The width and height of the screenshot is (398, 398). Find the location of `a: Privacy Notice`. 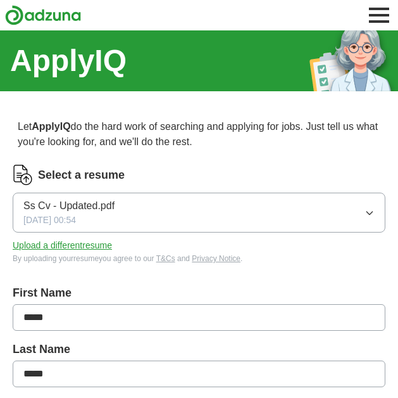

a: Privacy Notice is located at coordinates (216, 258).